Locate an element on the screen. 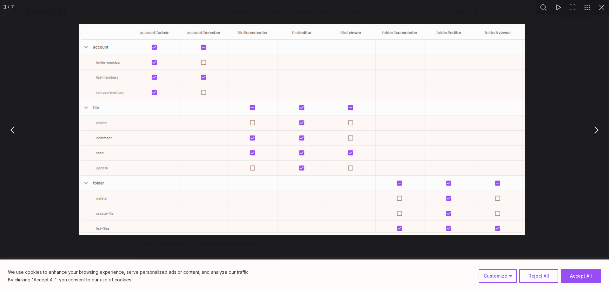 The image size is (609, 289). p: We use cookies to enhance your browsing experience, serve personalized ads or content, and analyz... is located at coordinates (129, 272).